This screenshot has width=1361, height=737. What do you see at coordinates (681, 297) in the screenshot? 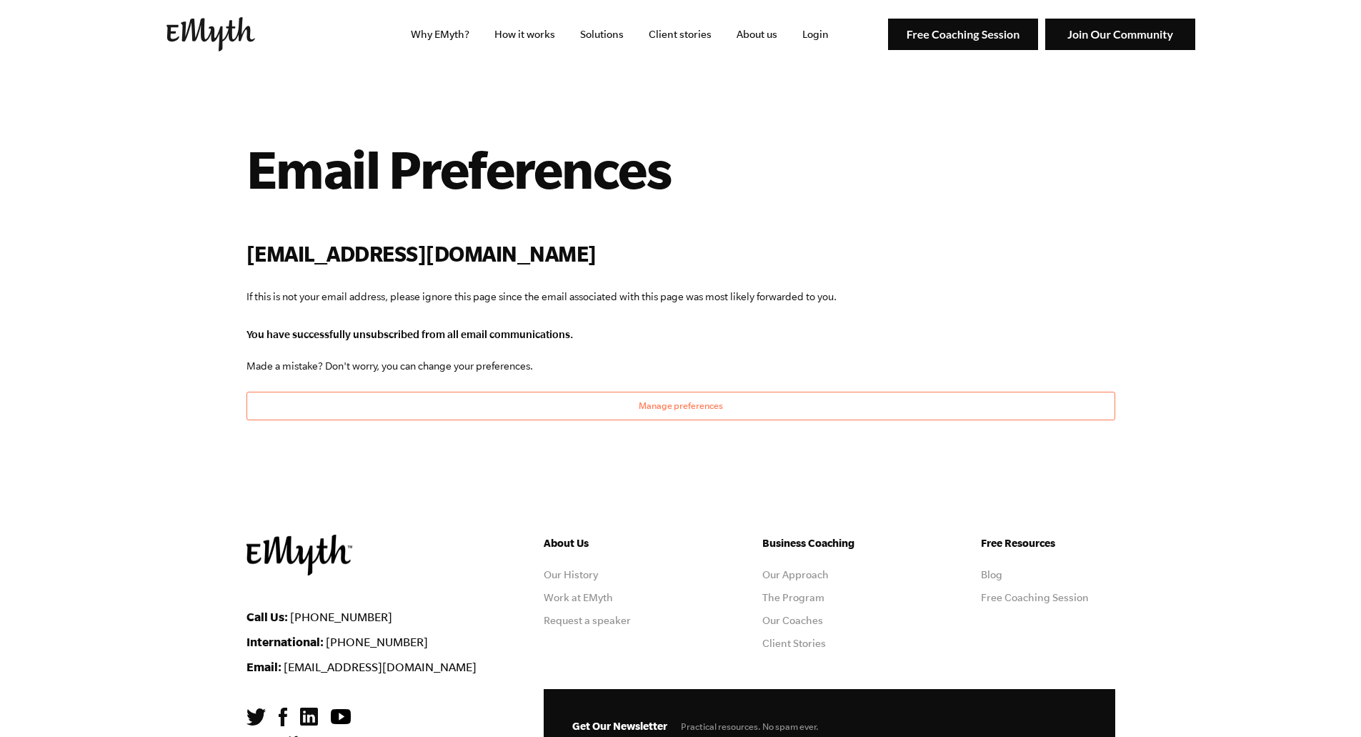
I see `p: If this is not your email address, please ignore this page since the email associated with this p...` at bounding box center [681, 297].